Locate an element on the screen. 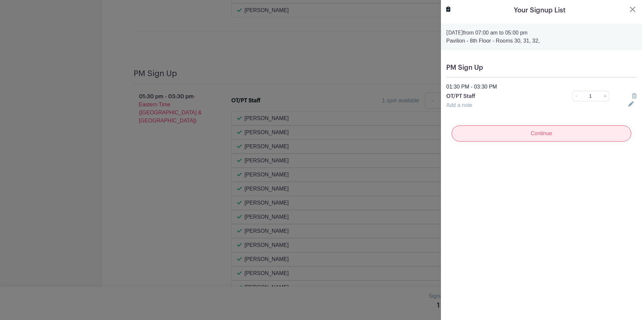 This screenshot has width=642, height=320. p: from 07:00 am to 05:00 pm is located at coordinates (541, 33).